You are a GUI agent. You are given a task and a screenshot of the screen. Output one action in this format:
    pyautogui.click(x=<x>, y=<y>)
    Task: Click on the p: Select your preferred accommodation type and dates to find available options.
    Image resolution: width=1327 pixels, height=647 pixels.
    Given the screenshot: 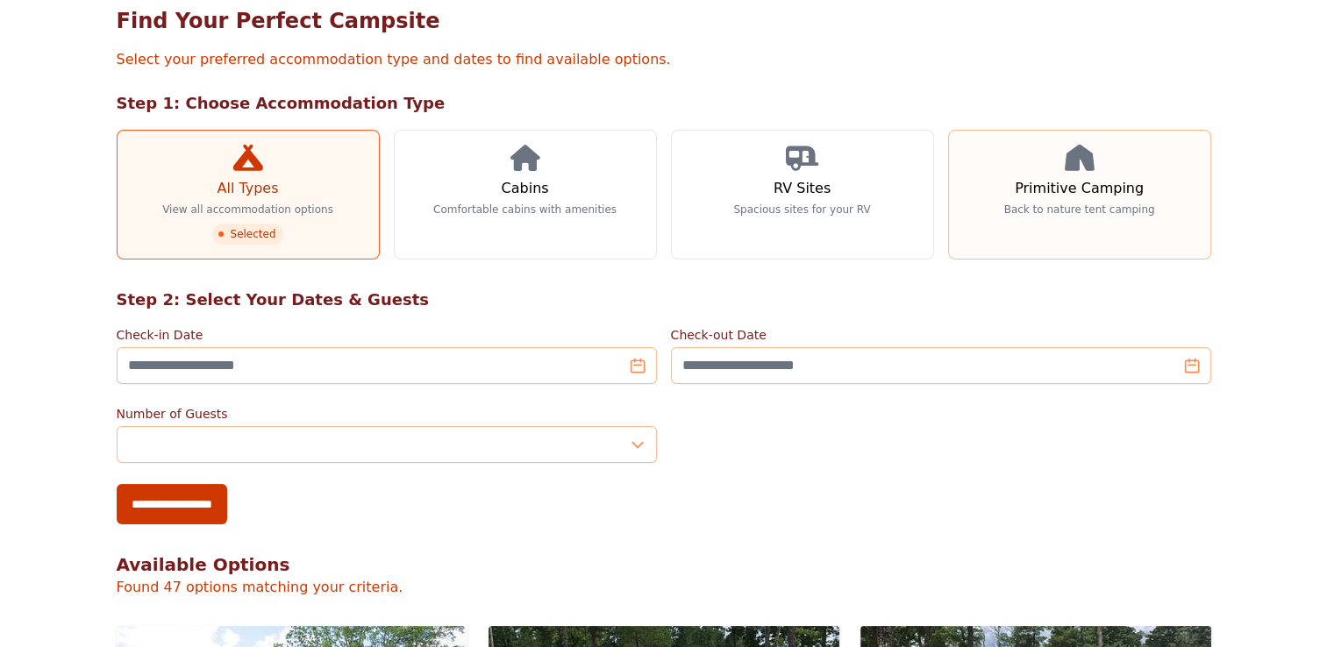 What is the action you would take?
    pyautogui.click(x=664, y=60)
    